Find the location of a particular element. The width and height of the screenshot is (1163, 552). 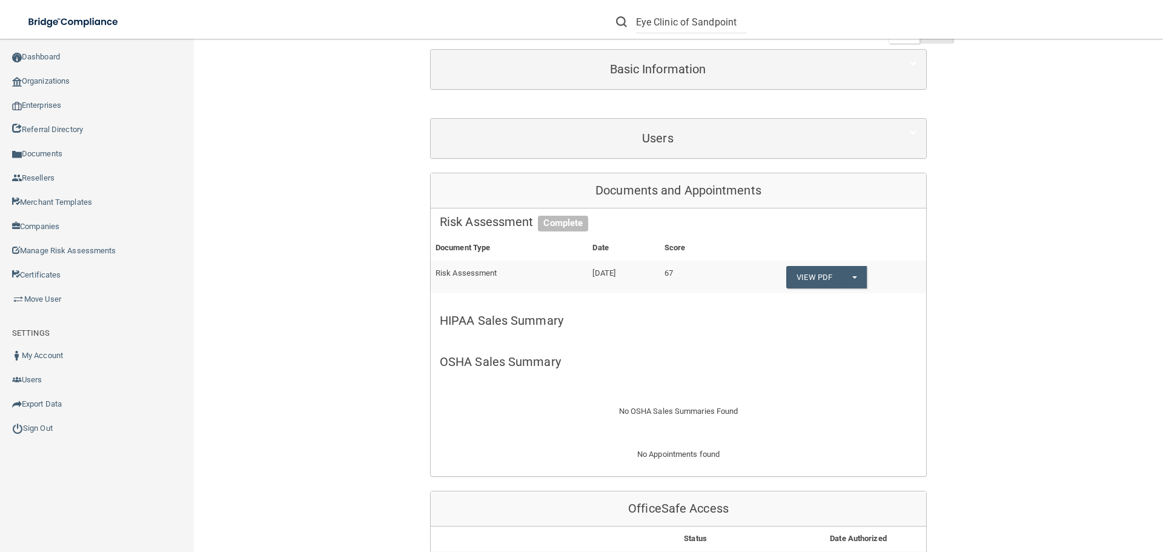

h5: OSHA Sales Summary is located at coordinates (679, 362).